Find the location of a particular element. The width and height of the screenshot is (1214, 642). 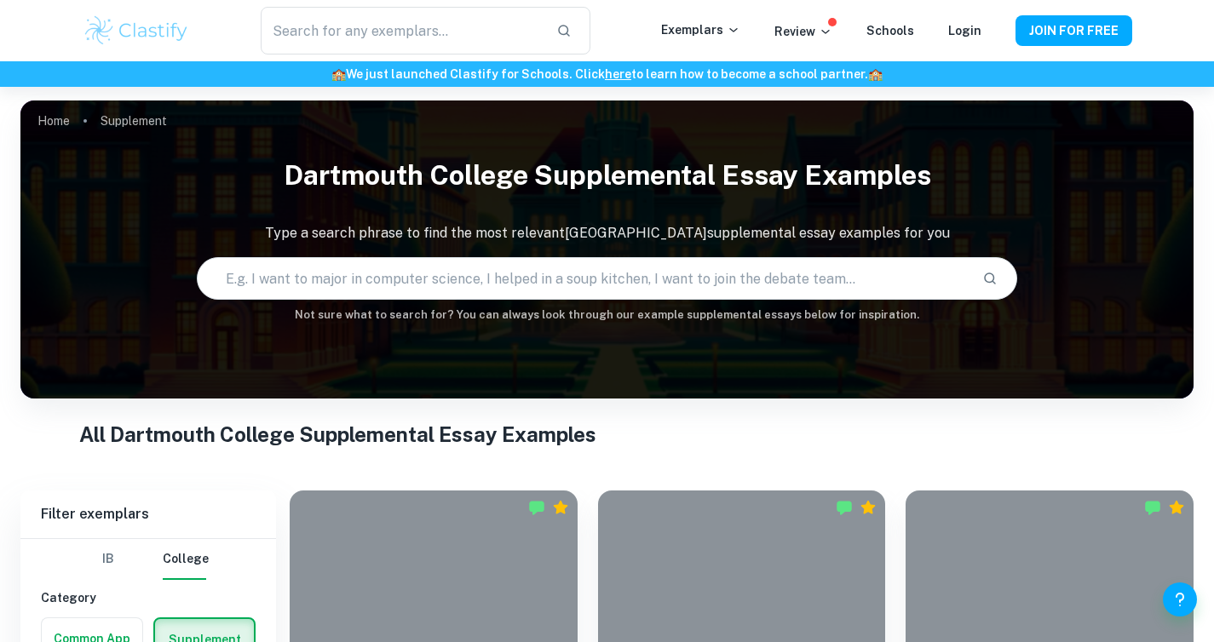

button: Help and Feedback is located at coordinates (1180, 600).